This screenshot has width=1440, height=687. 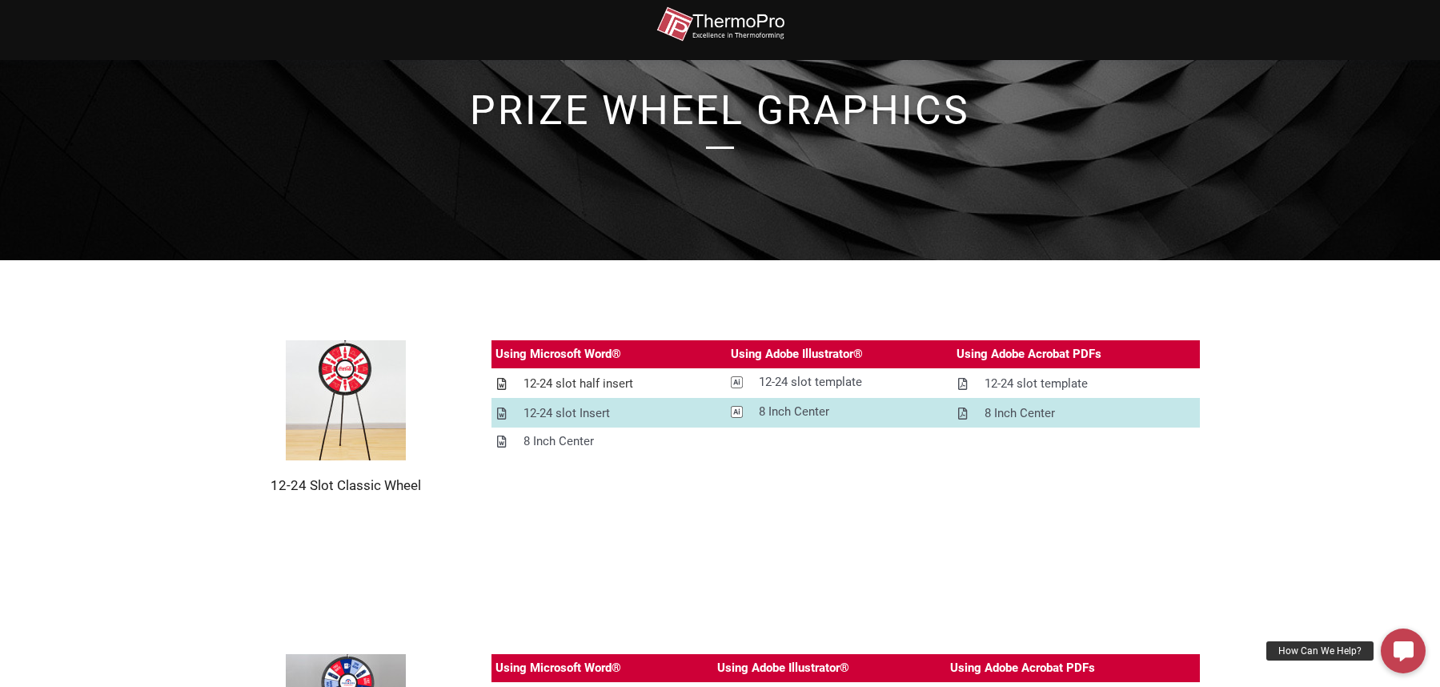 I want to click on div: 12-24 slot Insert, so click(x=567, y=413).